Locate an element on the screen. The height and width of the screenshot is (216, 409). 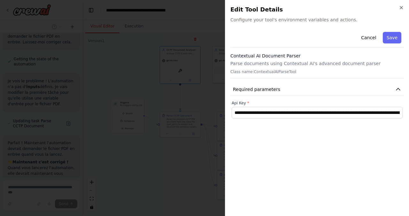
button: Required parameters is located at coordinates (317, 89).